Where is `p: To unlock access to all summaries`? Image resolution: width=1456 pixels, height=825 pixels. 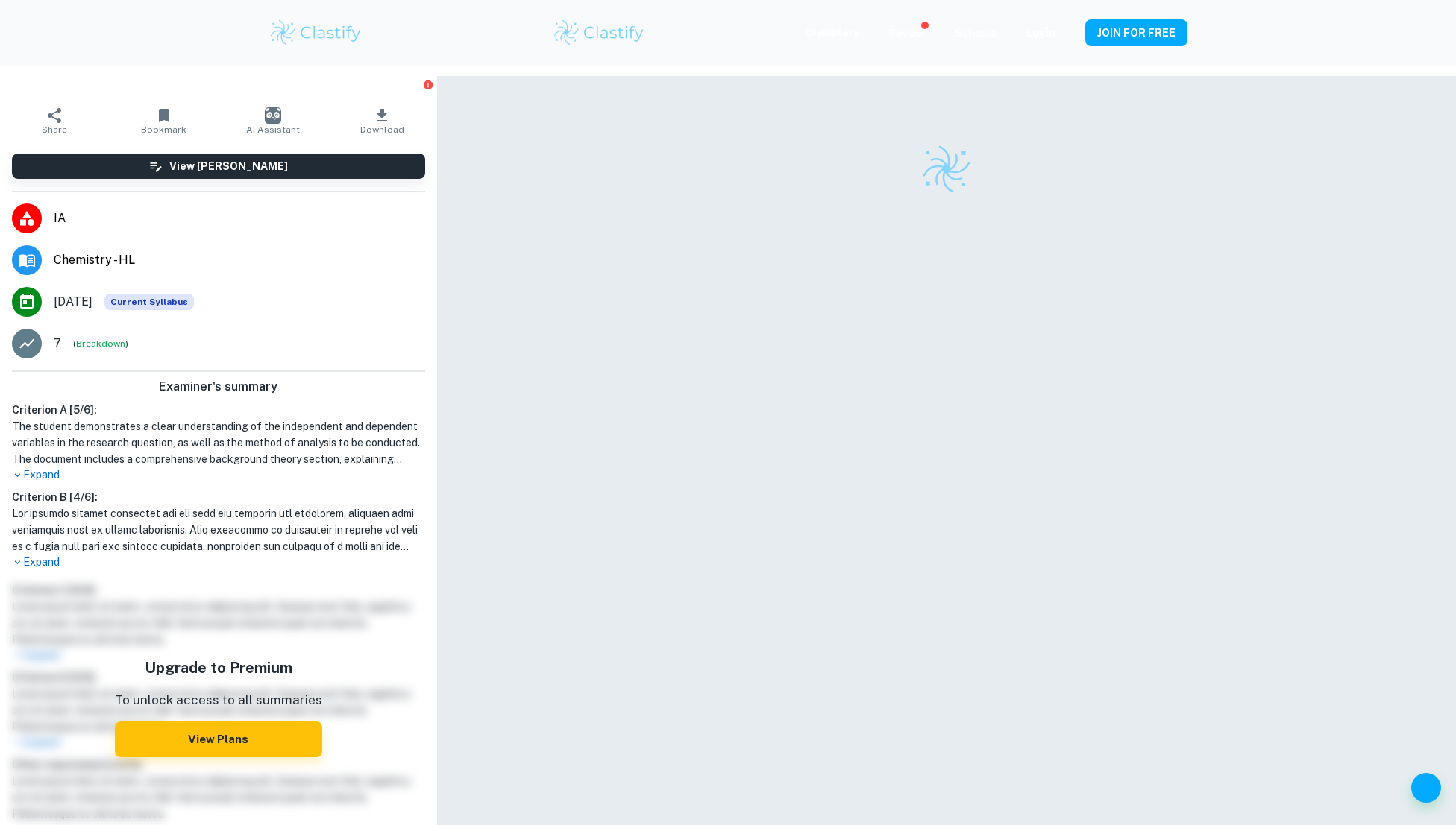 p: To unlock access to all summaries is located at coordinates (218, 701).